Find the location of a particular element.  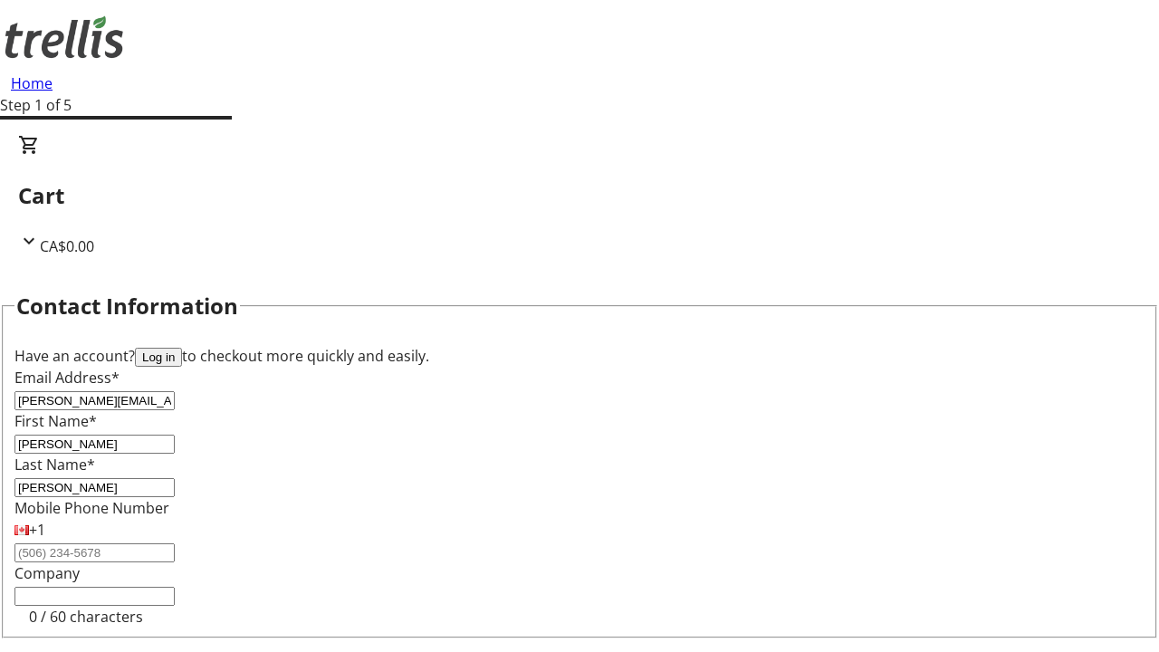

label: First Name* is located at coordinates (55, 421).